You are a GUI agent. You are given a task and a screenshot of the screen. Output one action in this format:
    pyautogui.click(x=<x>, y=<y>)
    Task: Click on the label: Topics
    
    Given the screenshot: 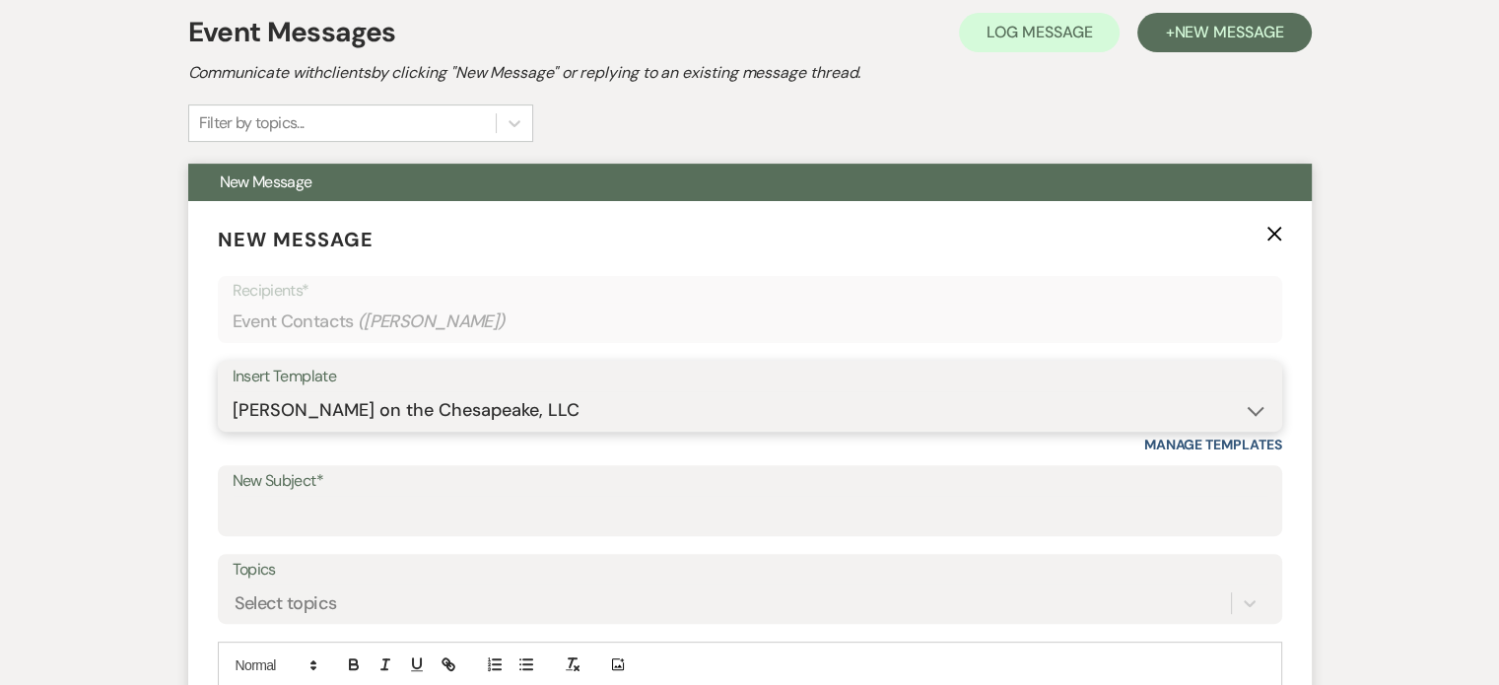 What is the action you would take?
    pyautogui.click(x=750, y=569)
    